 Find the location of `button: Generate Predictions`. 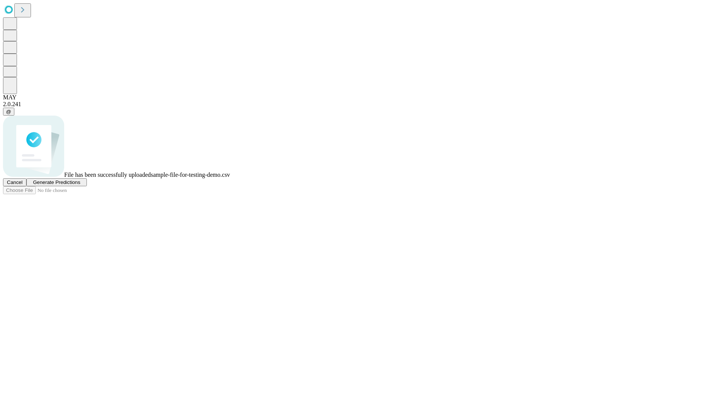

button: Generate Predictions is located at coordinates (57, 182).